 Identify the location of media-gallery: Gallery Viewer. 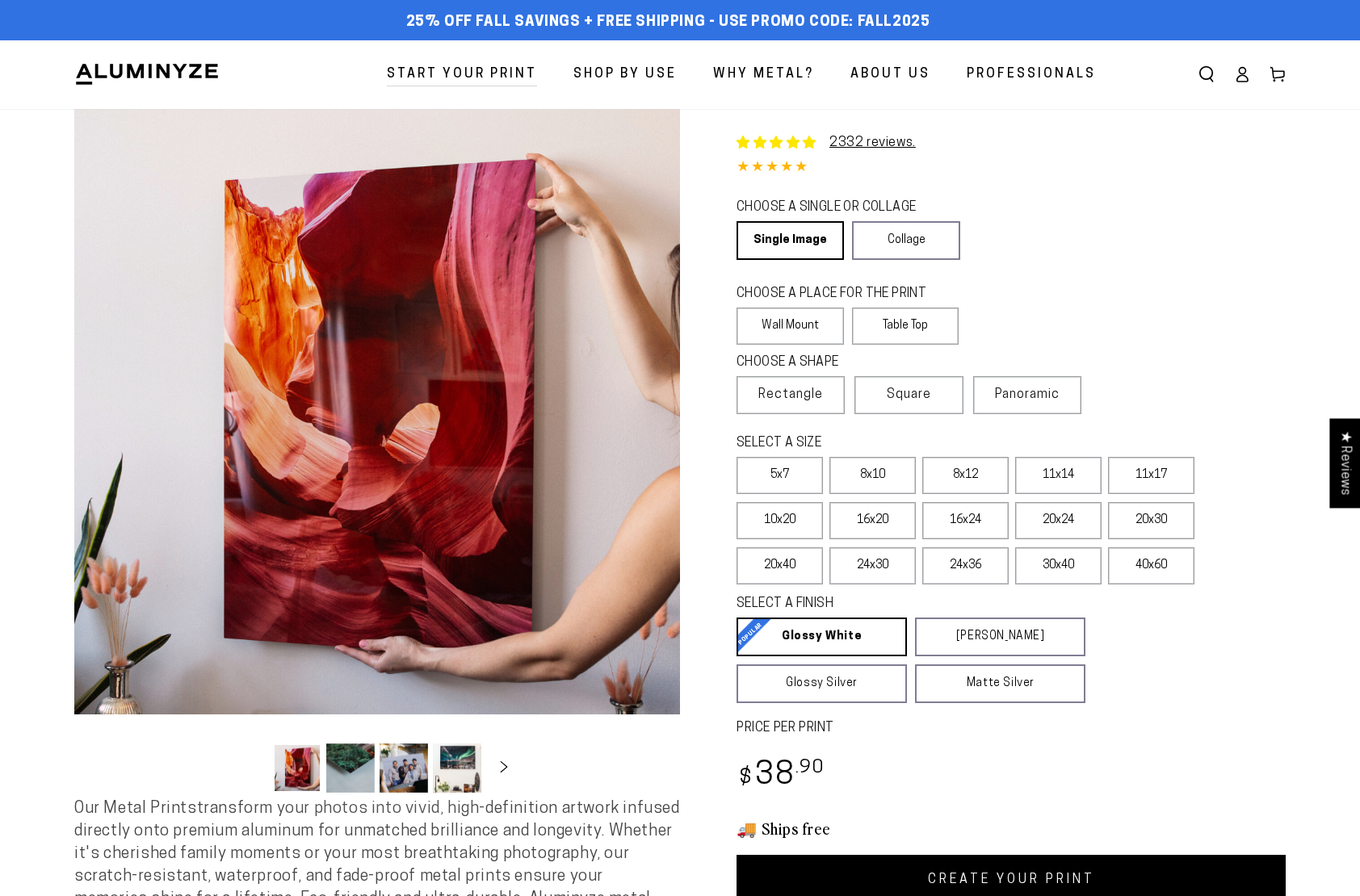
(377, 453).